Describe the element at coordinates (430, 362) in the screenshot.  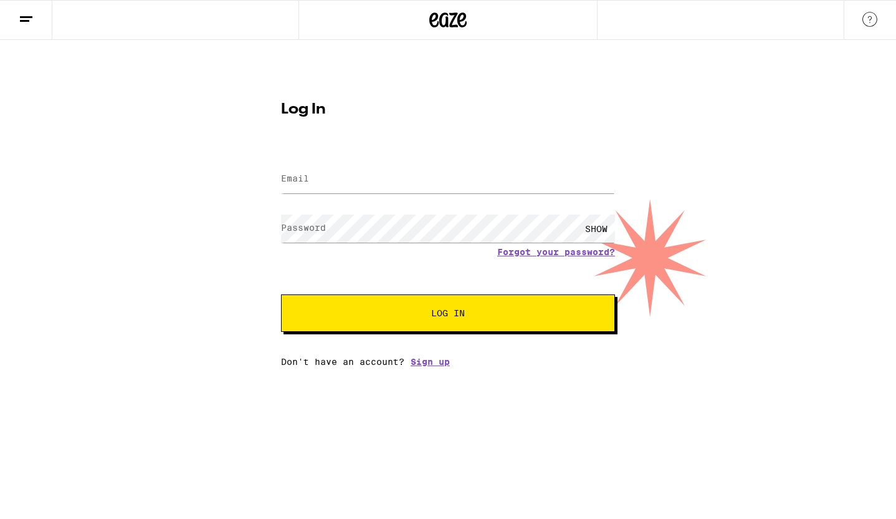
I see `a: Sign up` at that location.